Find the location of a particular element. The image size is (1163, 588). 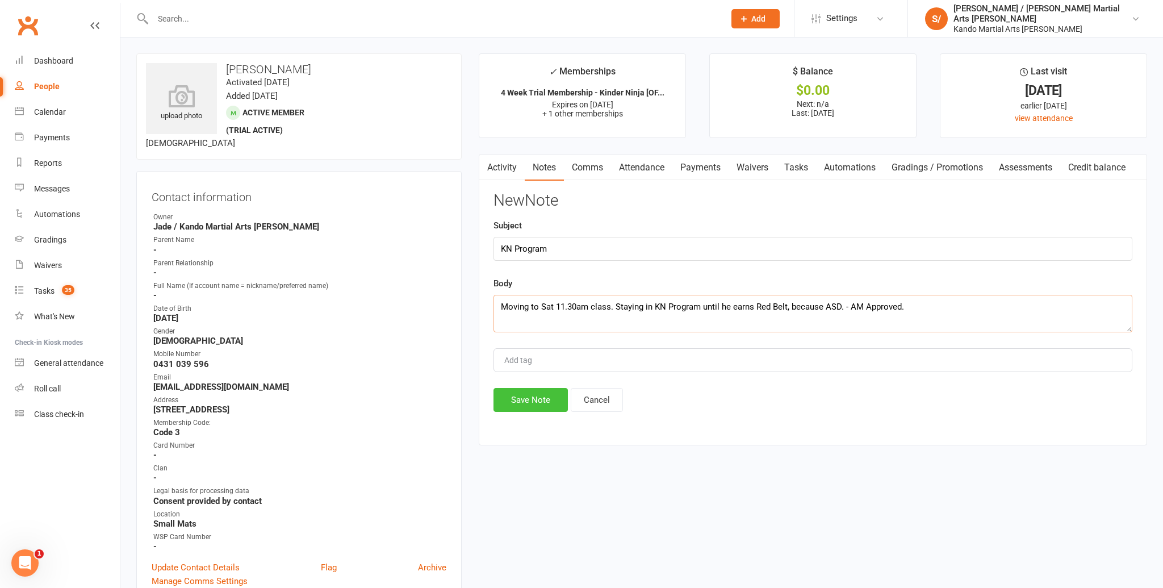

a: Activity is located at coordinates (502, 167).